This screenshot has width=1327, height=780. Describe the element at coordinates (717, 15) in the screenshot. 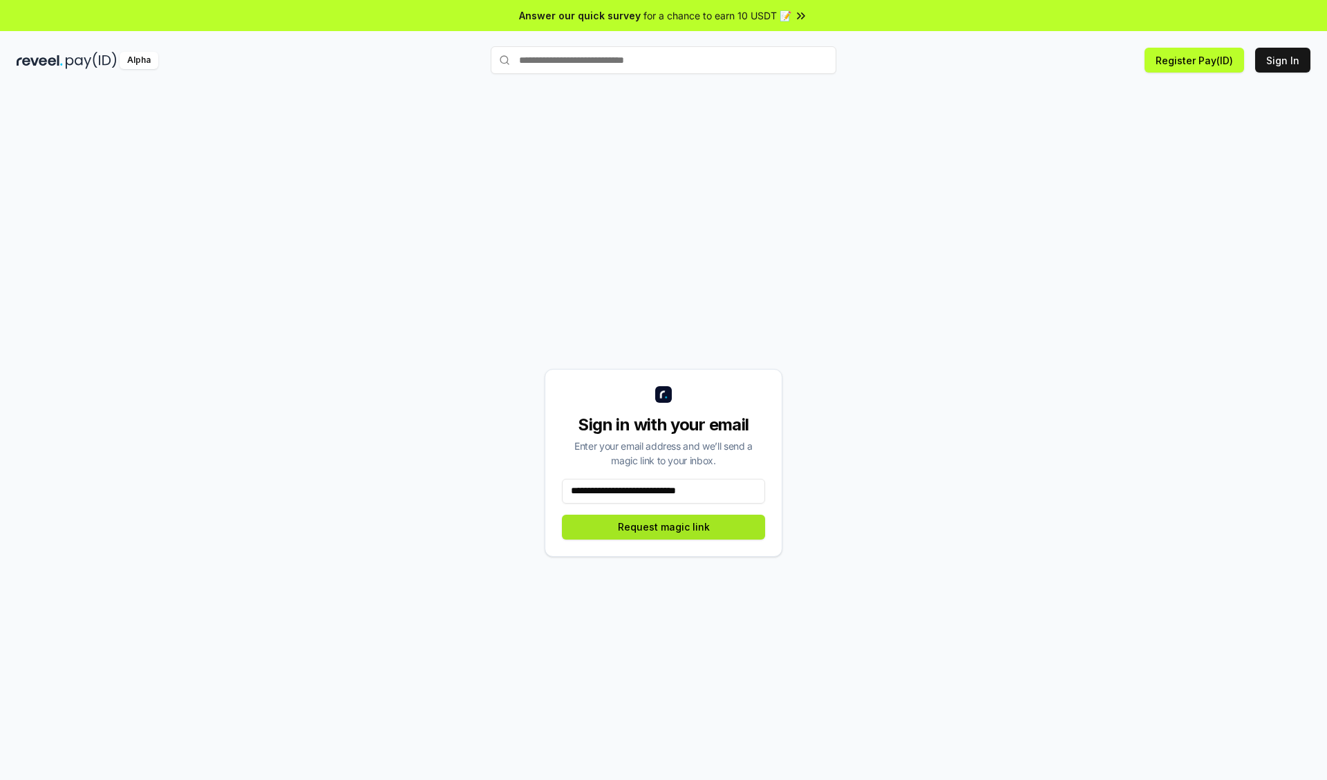

I see `span: for a chance to earn 10 USDT 📝` at that location.